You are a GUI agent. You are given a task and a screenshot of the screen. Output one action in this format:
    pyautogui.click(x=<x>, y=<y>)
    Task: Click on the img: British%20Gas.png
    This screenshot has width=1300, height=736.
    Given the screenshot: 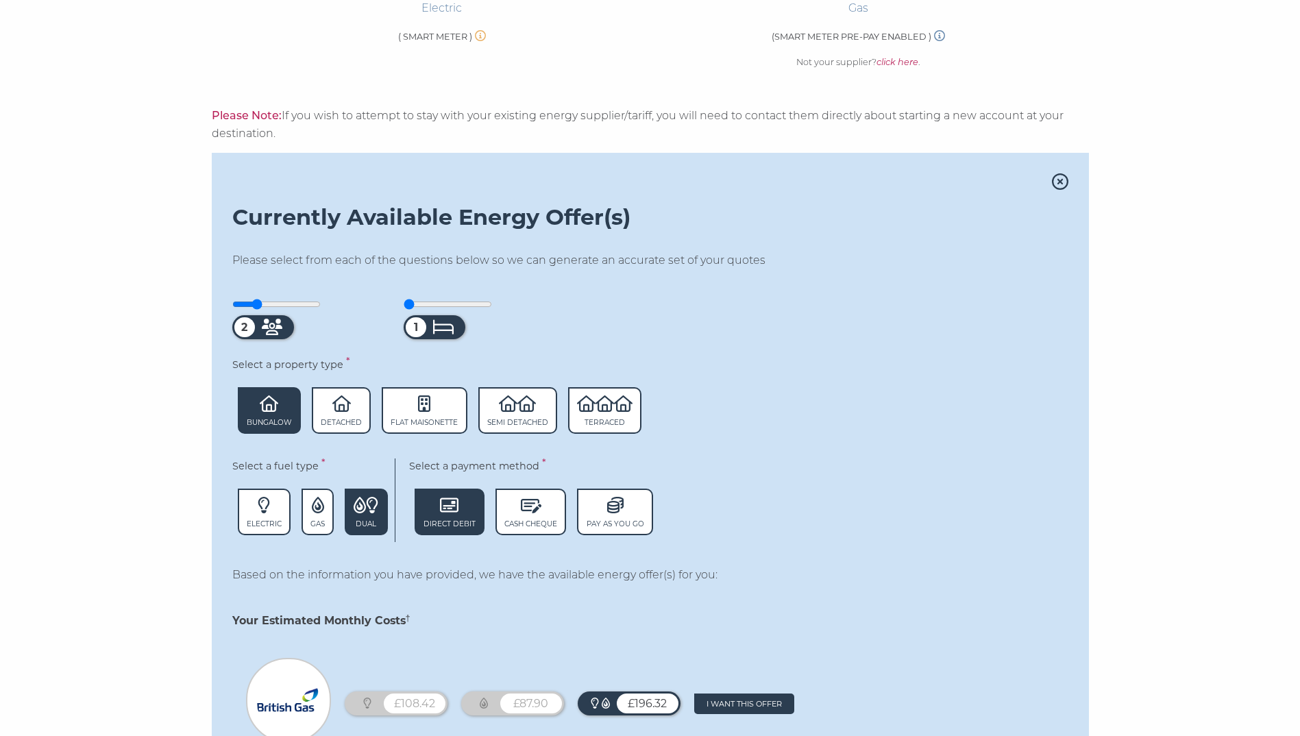 What is the action you would take?
    pyautogui.click(x=288, y=699)
    